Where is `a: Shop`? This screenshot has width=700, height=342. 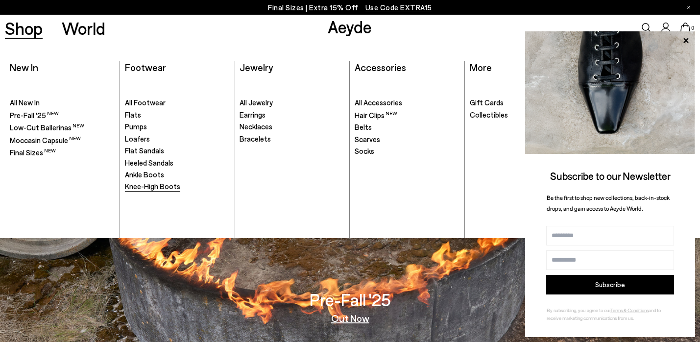 a: Shop is located at coordinates (24, 28).